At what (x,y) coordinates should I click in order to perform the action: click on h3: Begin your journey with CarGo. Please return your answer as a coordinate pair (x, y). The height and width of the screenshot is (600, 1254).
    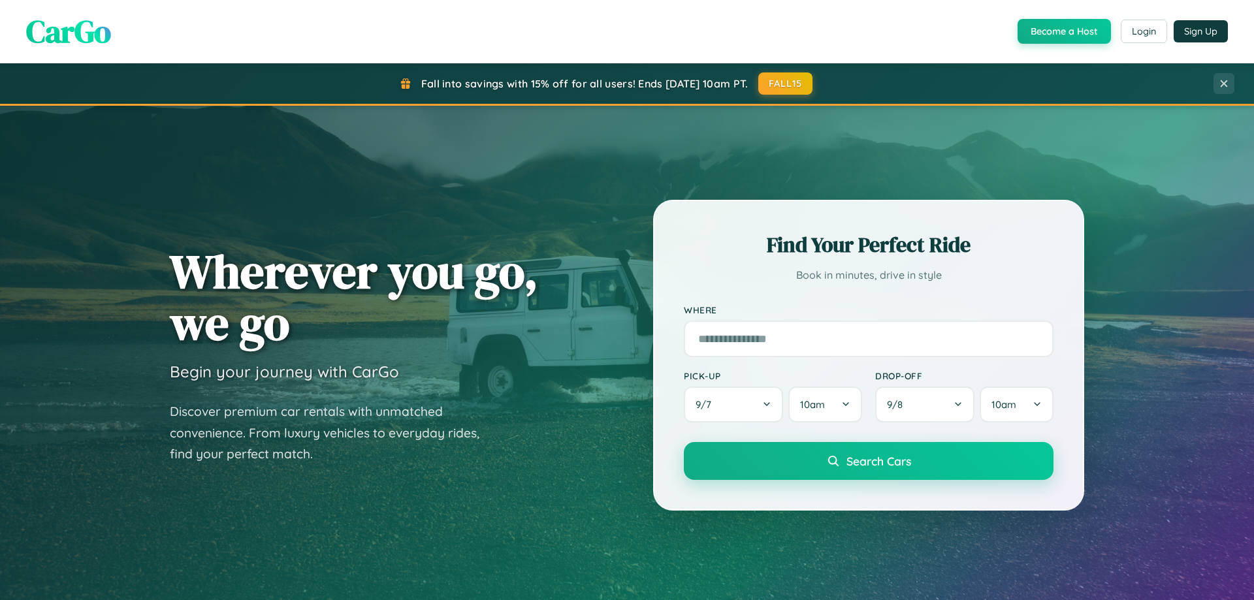
    Looking at the image, I should click on (284, 372).